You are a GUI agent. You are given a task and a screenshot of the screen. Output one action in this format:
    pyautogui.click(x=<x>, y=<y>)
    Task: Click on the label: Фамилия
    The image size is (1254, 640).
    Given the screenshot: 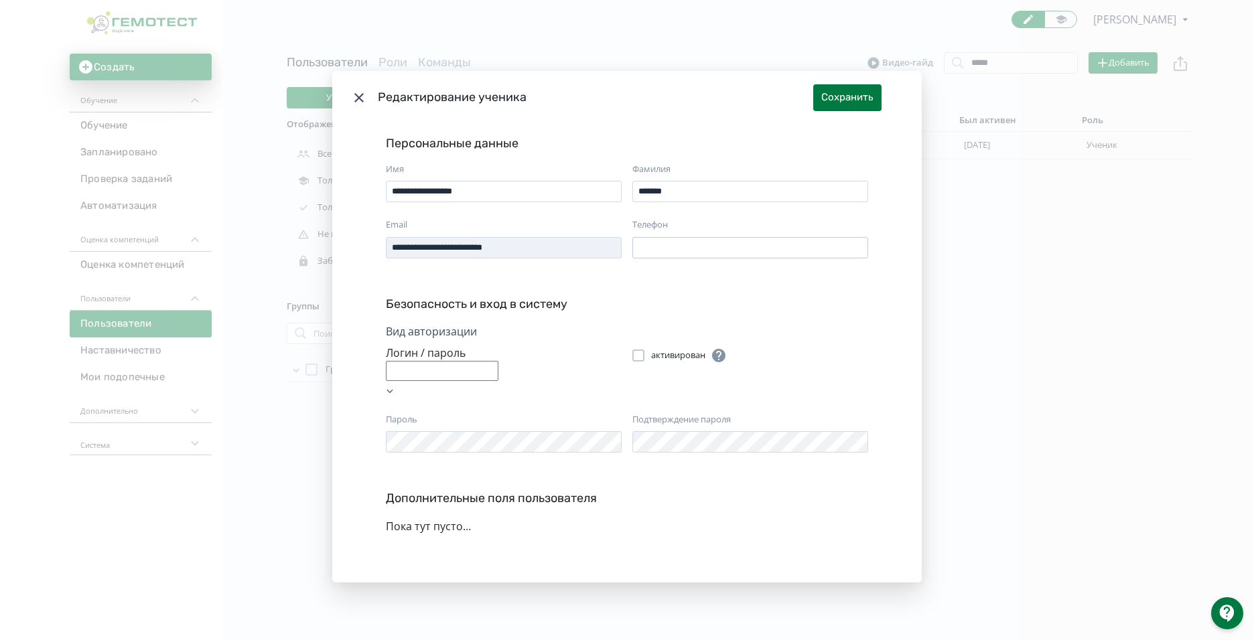 What is the action you would take?
    pyautogui.click(x=651, y=169)
    